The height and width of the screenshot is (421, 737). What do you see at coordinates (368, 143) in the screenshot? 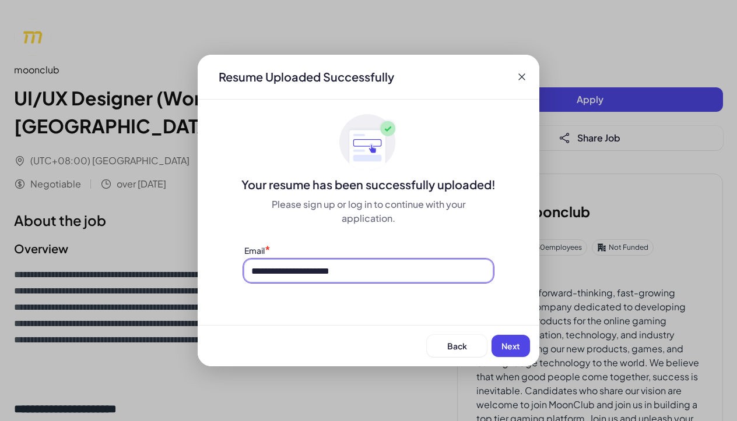
I see `img: ApplyedMaskGroup3.svg` at bounding box center [368, 143].